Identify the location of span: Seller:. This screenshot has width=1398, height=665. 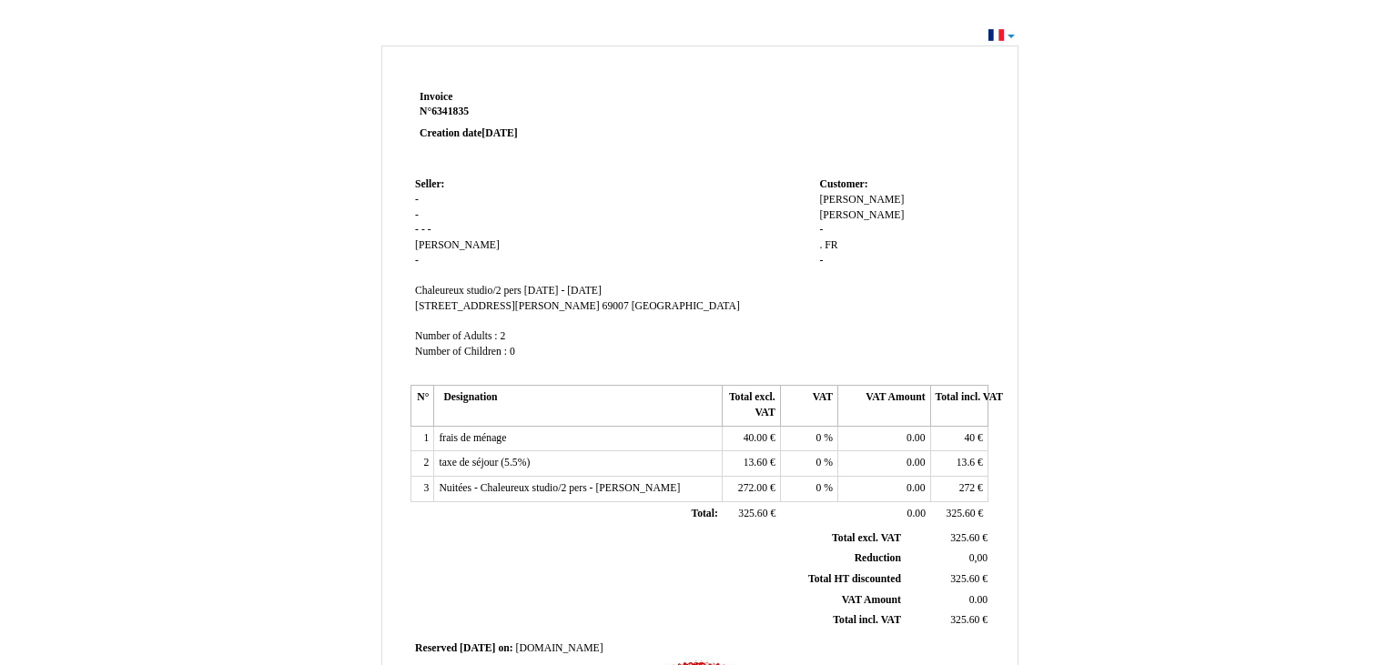
(430, 184).